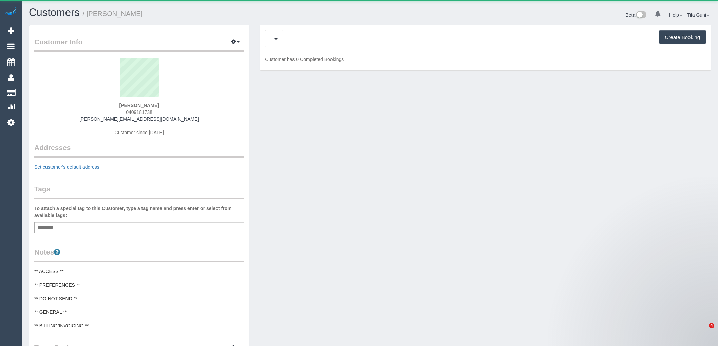  What do you see at coordinates (675, 15) in the screenshot?
I see `a: Help` at bounding box center [675, 15].